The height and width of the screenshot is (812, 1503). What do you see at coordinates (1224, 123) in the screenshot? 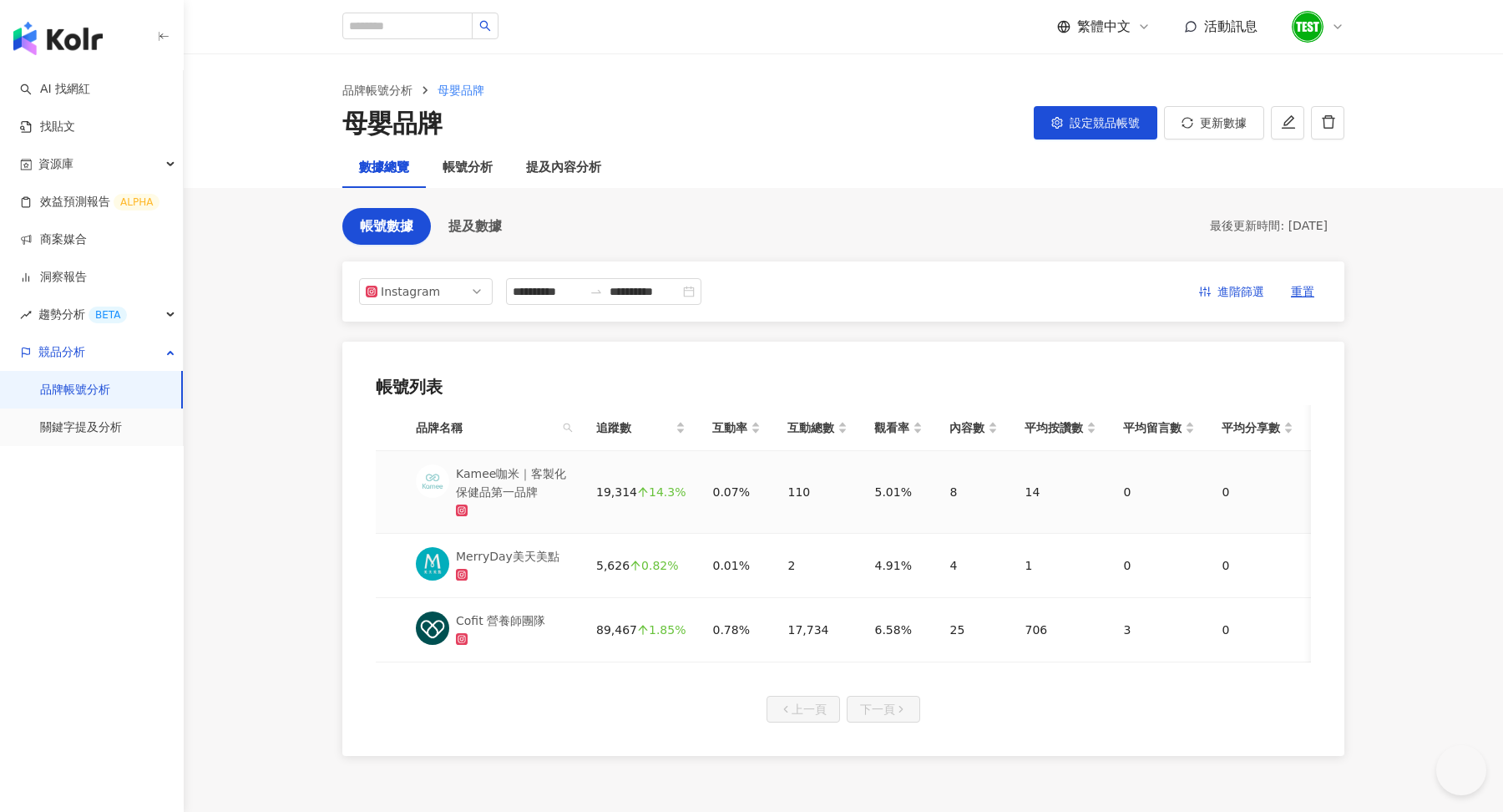
I see `span: 更新數據` at bounding box center [1224, 123].